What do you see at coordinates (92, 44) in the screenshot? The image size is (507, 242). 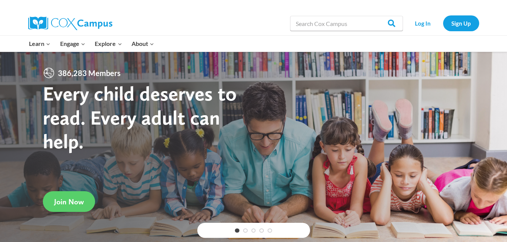 I see `nav: Primary Navigation` at bounding box center [92, 44].